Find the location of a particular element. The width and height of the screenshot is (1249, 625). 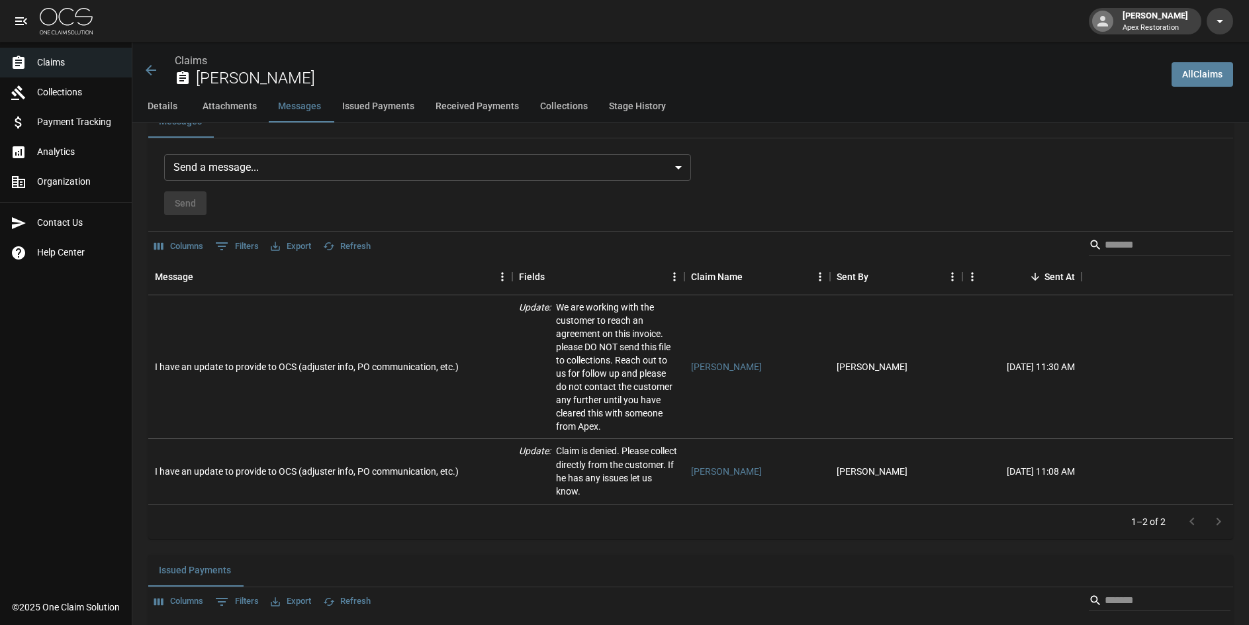

span: Payment Tracking is located at coordinates (79, 122).